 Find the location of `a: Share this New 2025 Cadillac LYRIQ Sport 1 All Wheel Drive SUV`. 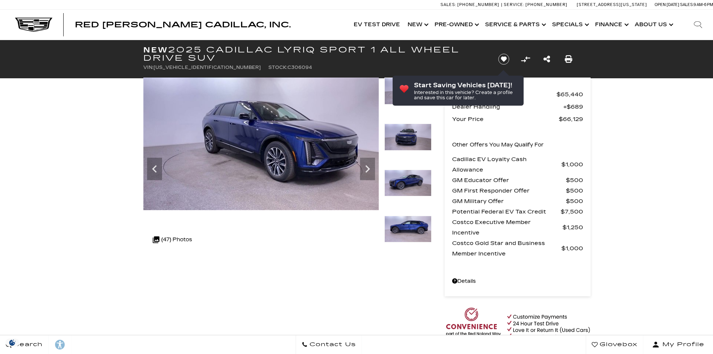

a: Share this New 2025 Cadillac LYRIQ Sport 1 All Wheel Drive SUV is located at coordinates (547, 59).